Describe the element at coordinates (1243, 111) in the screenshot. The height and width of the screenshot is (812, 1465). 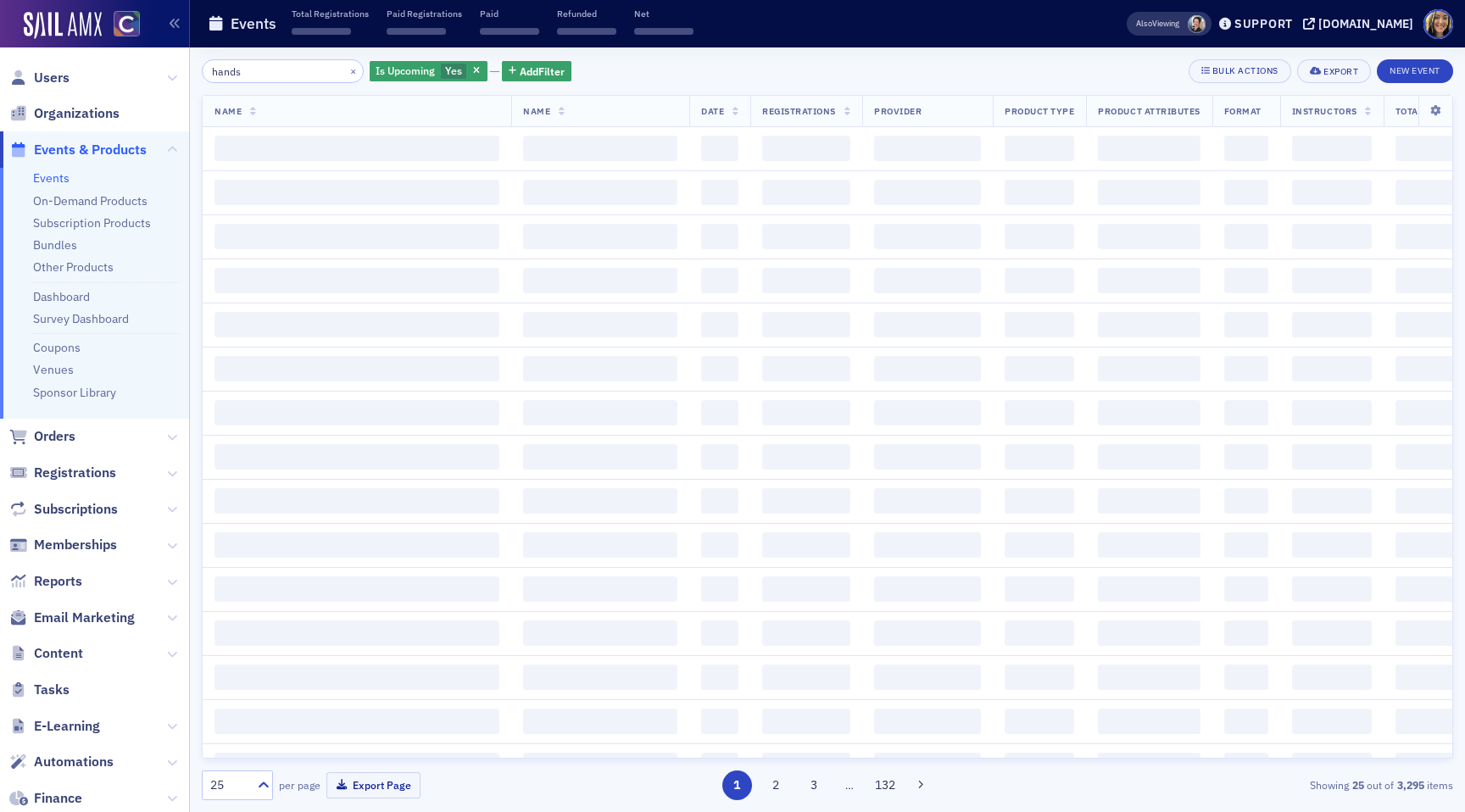
I see `span: Format` at that location.